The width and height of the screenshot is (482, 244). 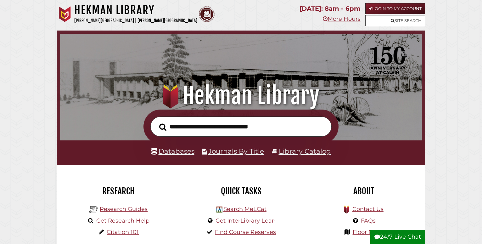 I want to click on a: Research Guides, so click(x=124, y=209).